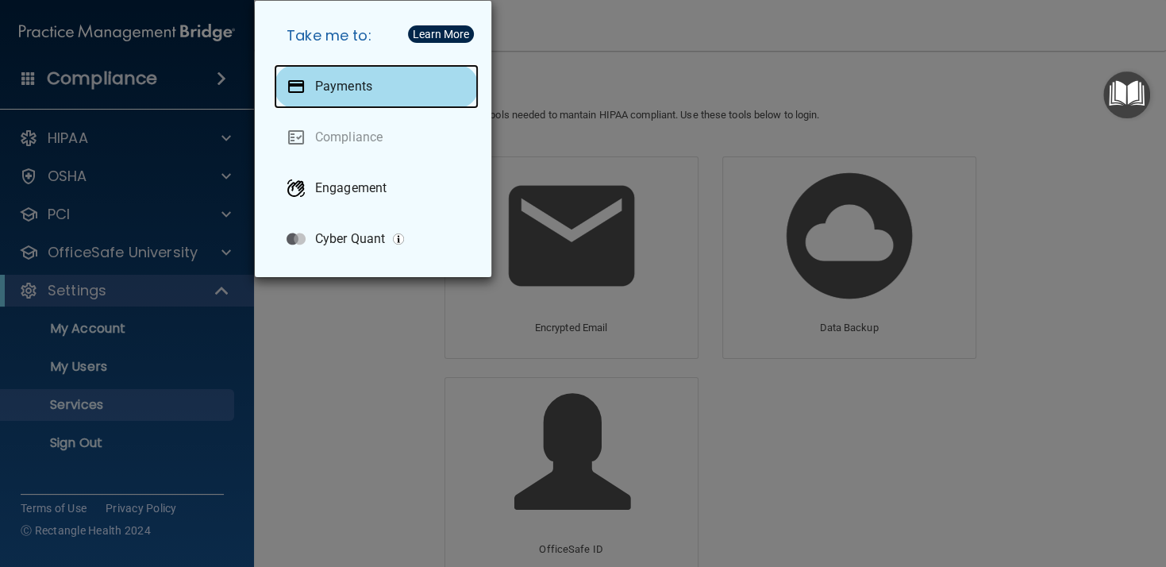  Describe the element at coordinates (351, 188) in the screenshot. I see `p: Engagement` at that location.